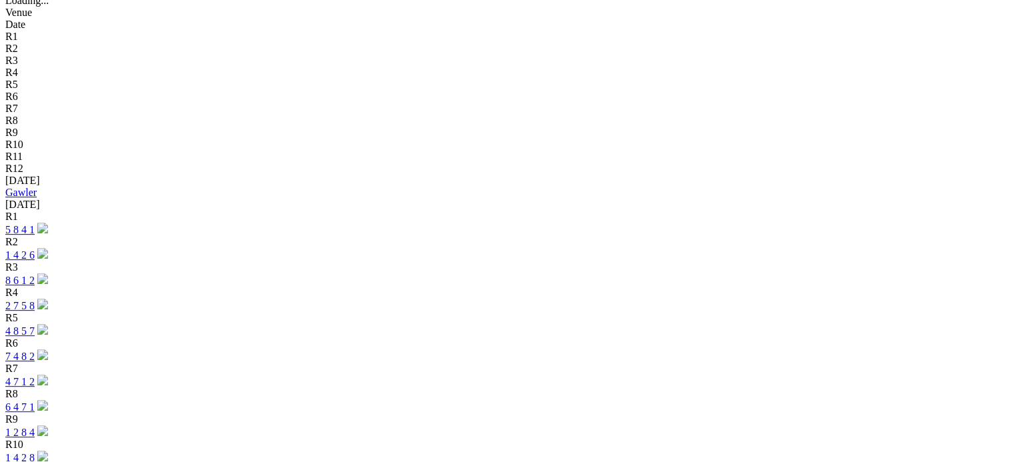 This screenshot has width=1009, height=462. Describe the element at coordinates (20, 280) in the screenshot. I see `a: 8 6 1 2` at that location.